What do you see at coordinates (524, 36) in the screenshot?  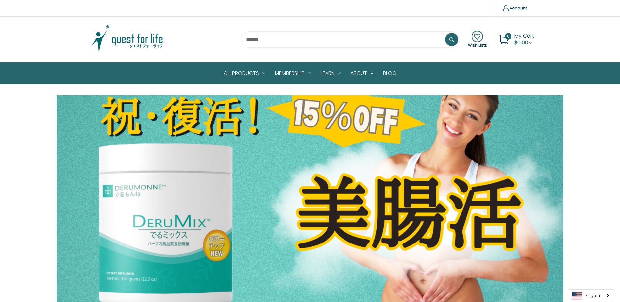 I see `span: My Cart` at bounding box center [524, 36].